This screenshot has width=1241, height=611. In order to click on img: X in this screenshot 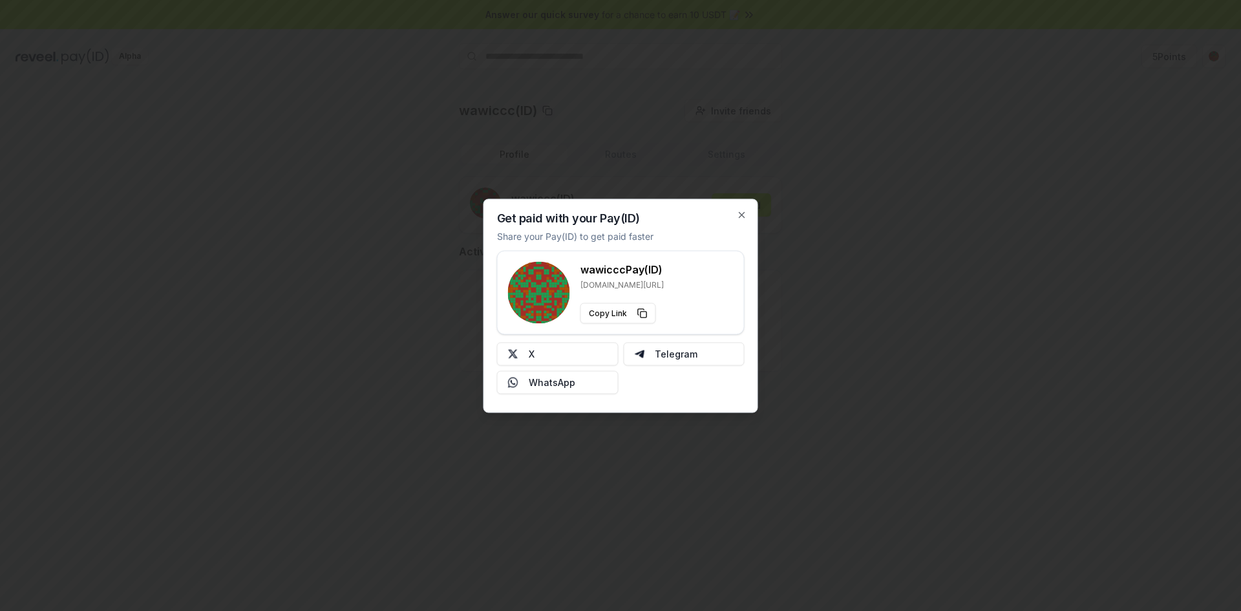, I will do `click(513, 353)`.